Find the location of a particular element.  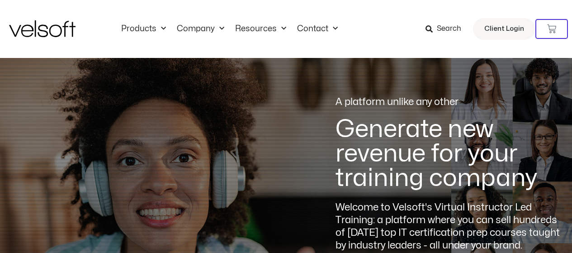

a: ContactMenu Toggle is located at coordinates (317, 29).